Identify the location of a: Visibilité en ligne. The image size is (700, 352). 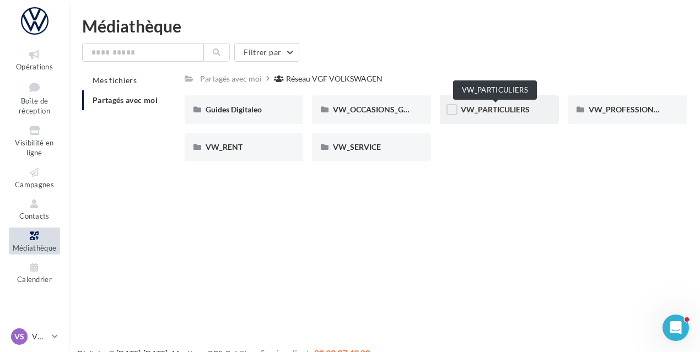
(34, 141).